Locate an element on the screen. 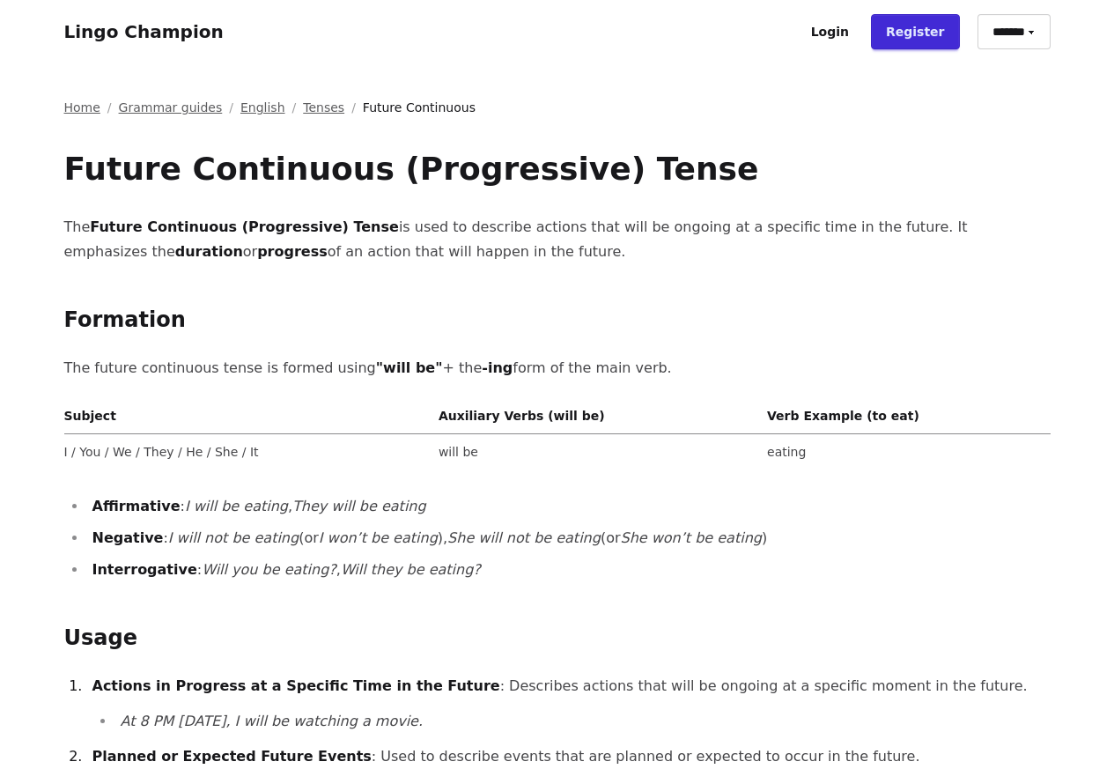  strong: Planned or Expected Future Events is located at coordinates (232, 756).